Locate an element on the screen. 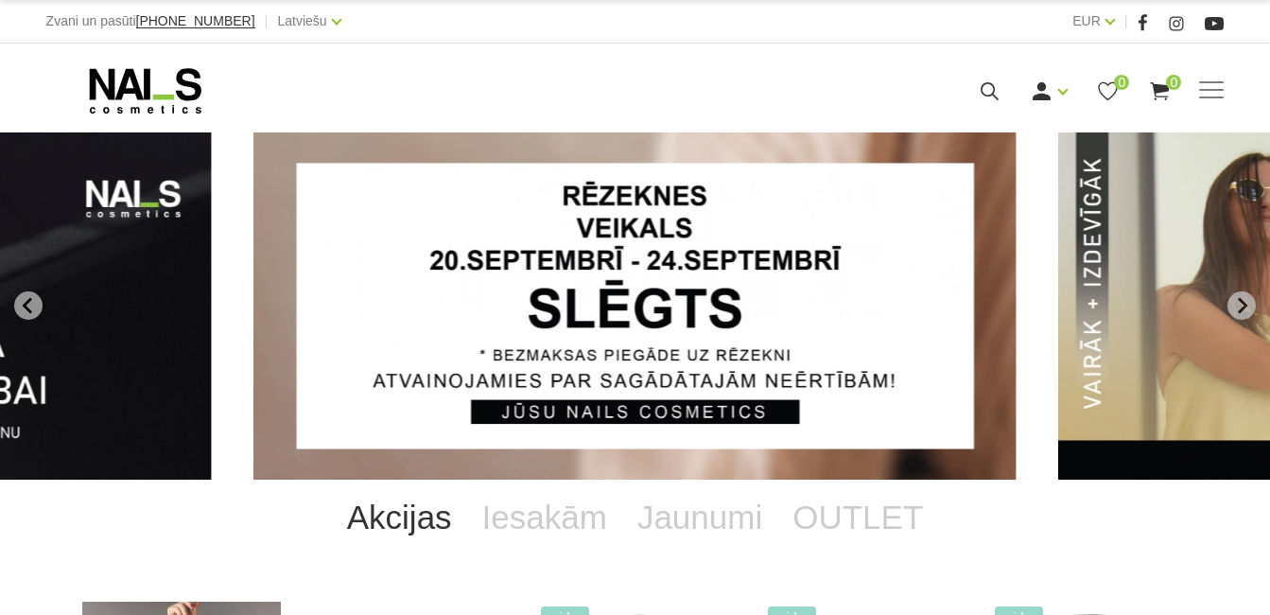  a: EUR is located at coordinates (1087, 21).